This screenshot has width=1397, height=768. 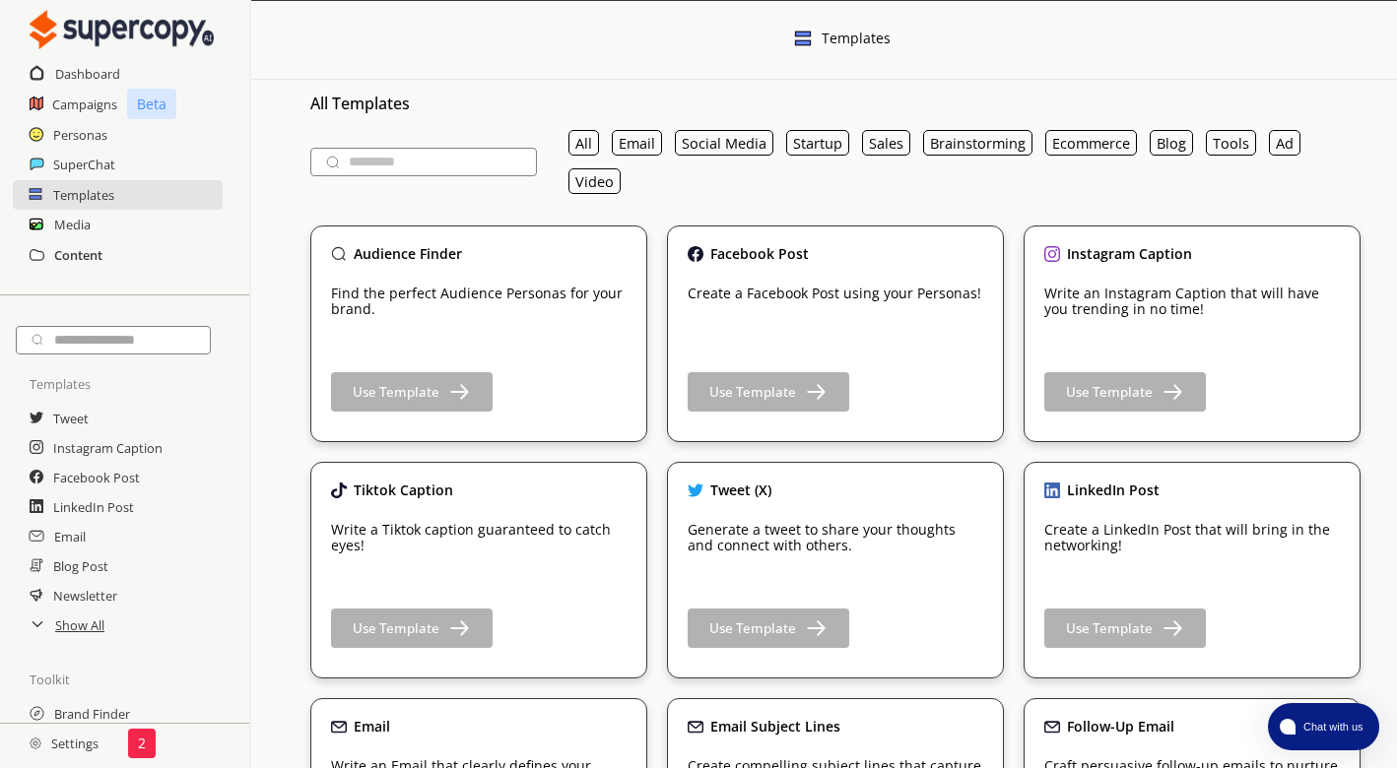 What do you see at coordinates (403, 490) in the screenshot?
I see `b: Tiktok Caption` at bounding box center [403, 490].